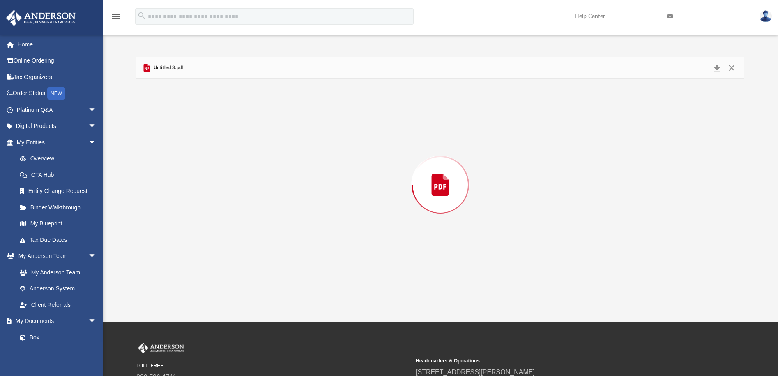 This screenshot has width=778, height=376. I want to click on a: menu, so click(116, 18).